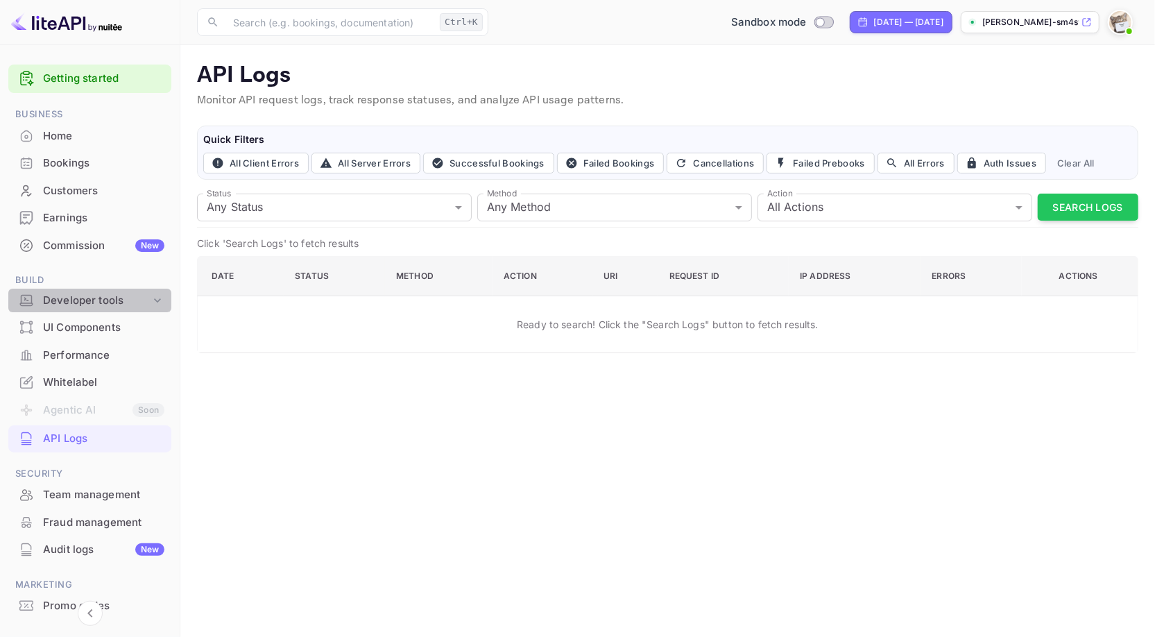 The width and height of the screenshot is (1155, 637). I want to click on th: Action, so click(542, 275).